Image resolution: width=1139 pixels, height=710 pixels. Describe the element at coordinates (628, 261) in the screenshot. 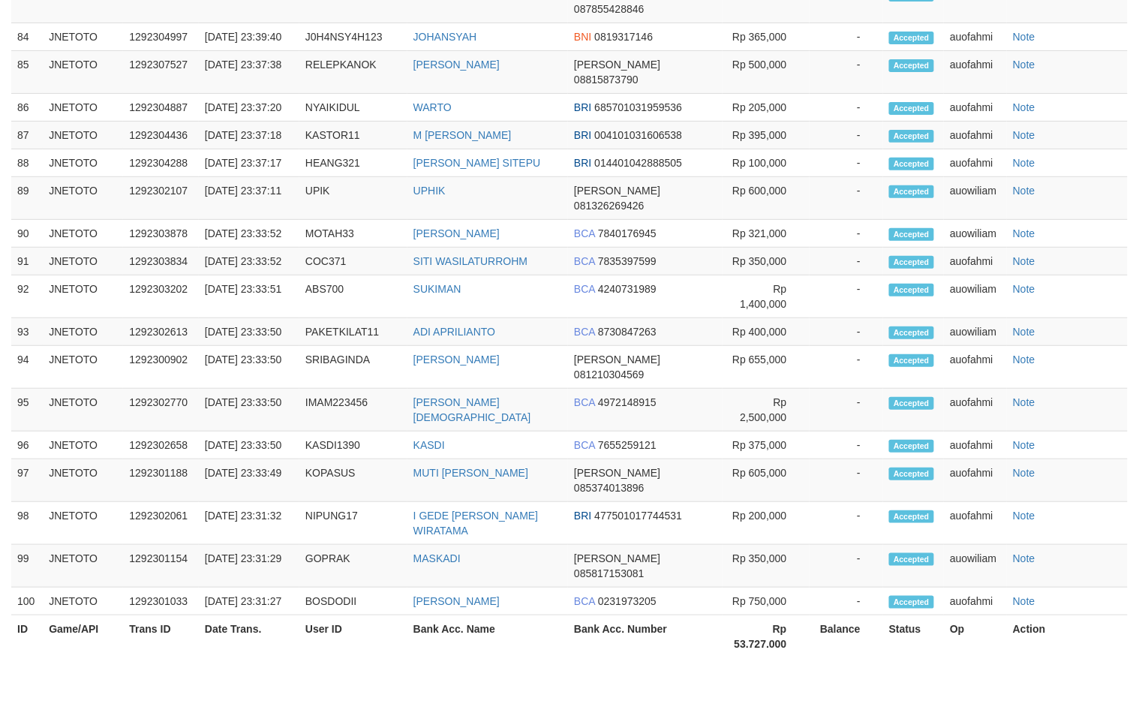

I see `span: 7835397599` at that location.